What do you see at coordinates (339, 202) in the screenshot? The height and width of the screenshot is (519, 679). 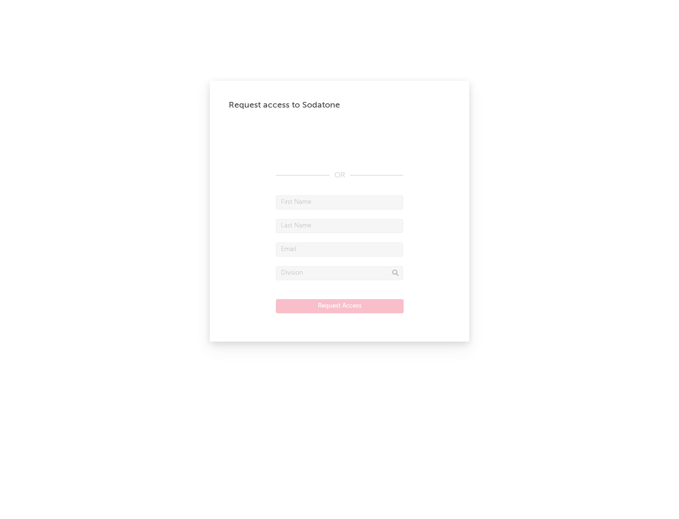 I see `input: First Name` at bounding box center [339, 202].